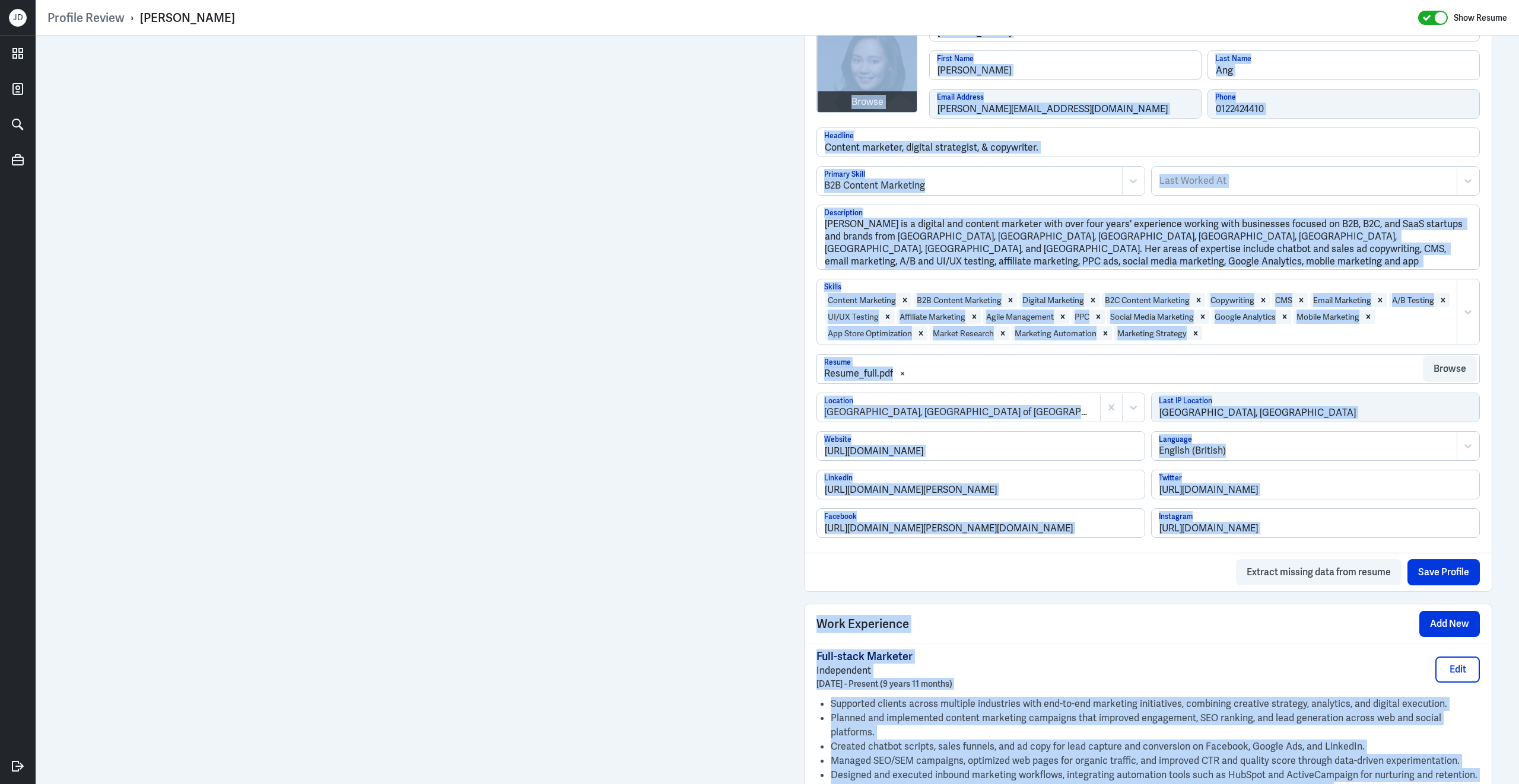  I want to click on div: CMSRemove CMS, so click(1290, 300).